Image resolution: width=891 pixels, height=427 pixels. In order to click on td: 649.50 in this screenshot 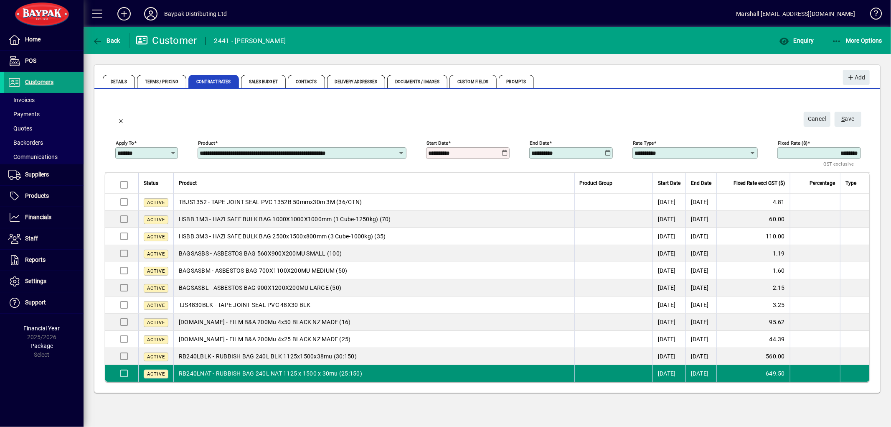, I will do `click(753, 373)`.